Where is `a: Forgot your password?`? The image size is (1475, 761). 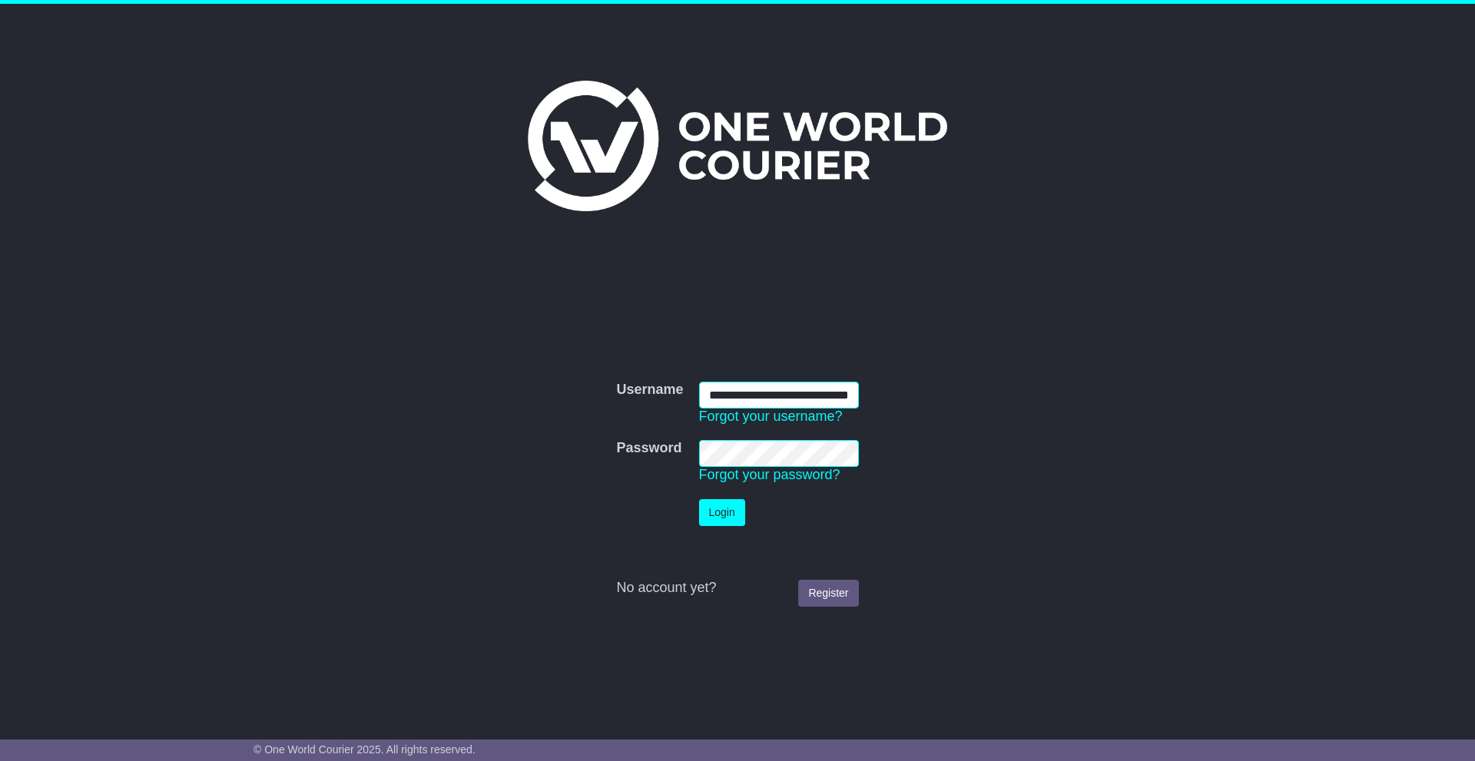
a: Forgot your password? is located at coordinates (770, 475).